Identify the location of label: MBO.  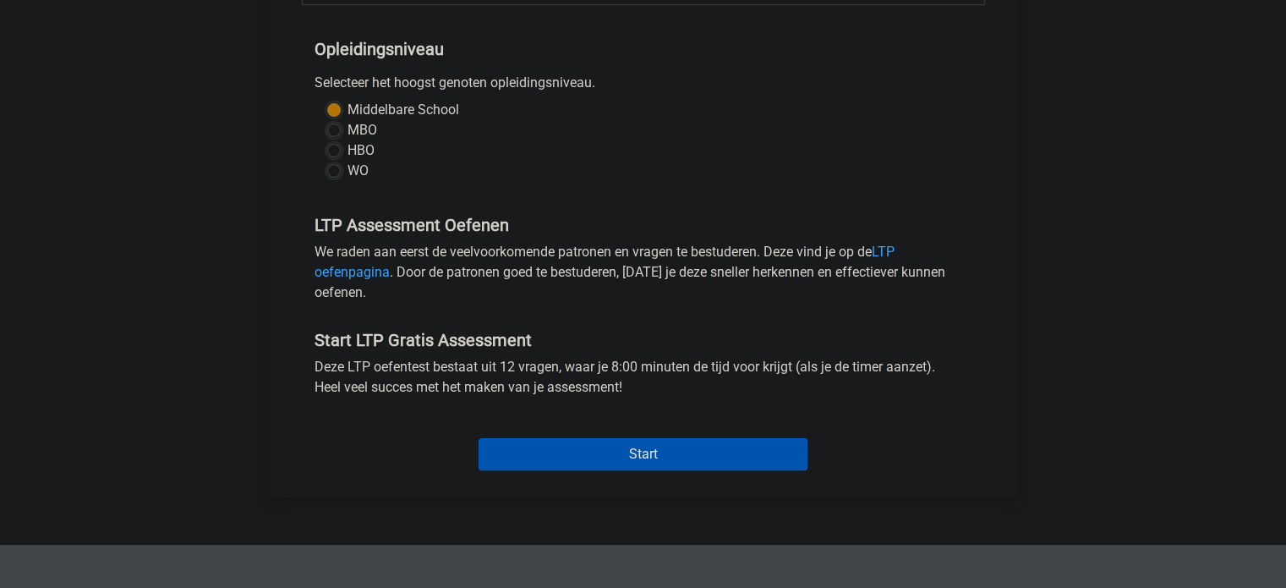
(362, 130).